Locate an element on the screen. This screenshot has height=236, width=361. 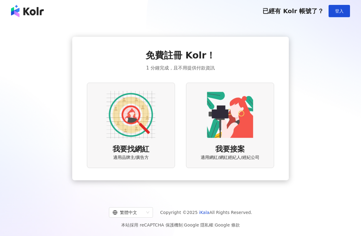
span: 登入 is located at coordinates (339, 11).